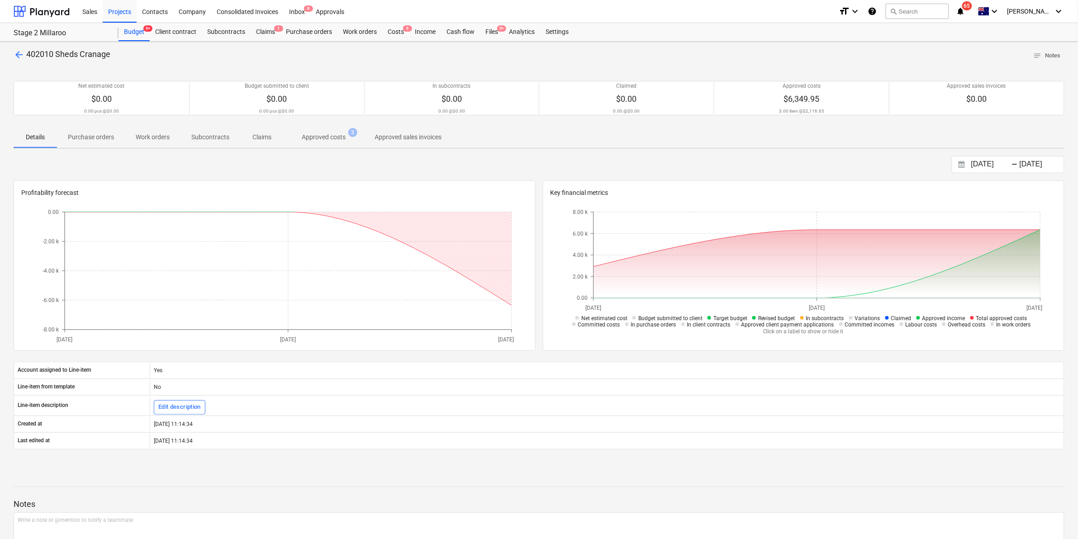  I want to click on a: Analytics, so click(522, 32).